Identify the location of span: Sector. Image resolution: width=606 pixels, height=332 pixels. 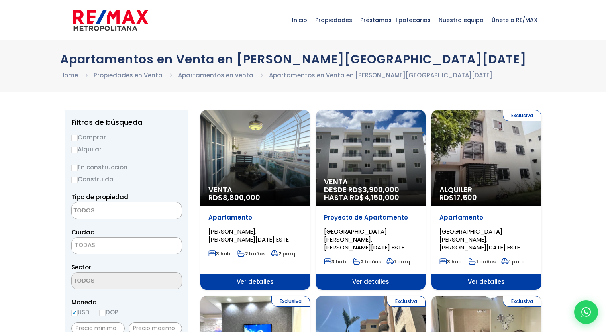
(81, 267).